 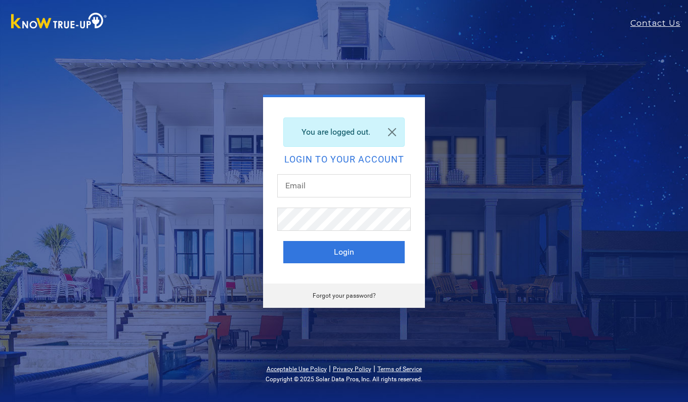 I want to click on a: Close, so click(x=392, y=132).